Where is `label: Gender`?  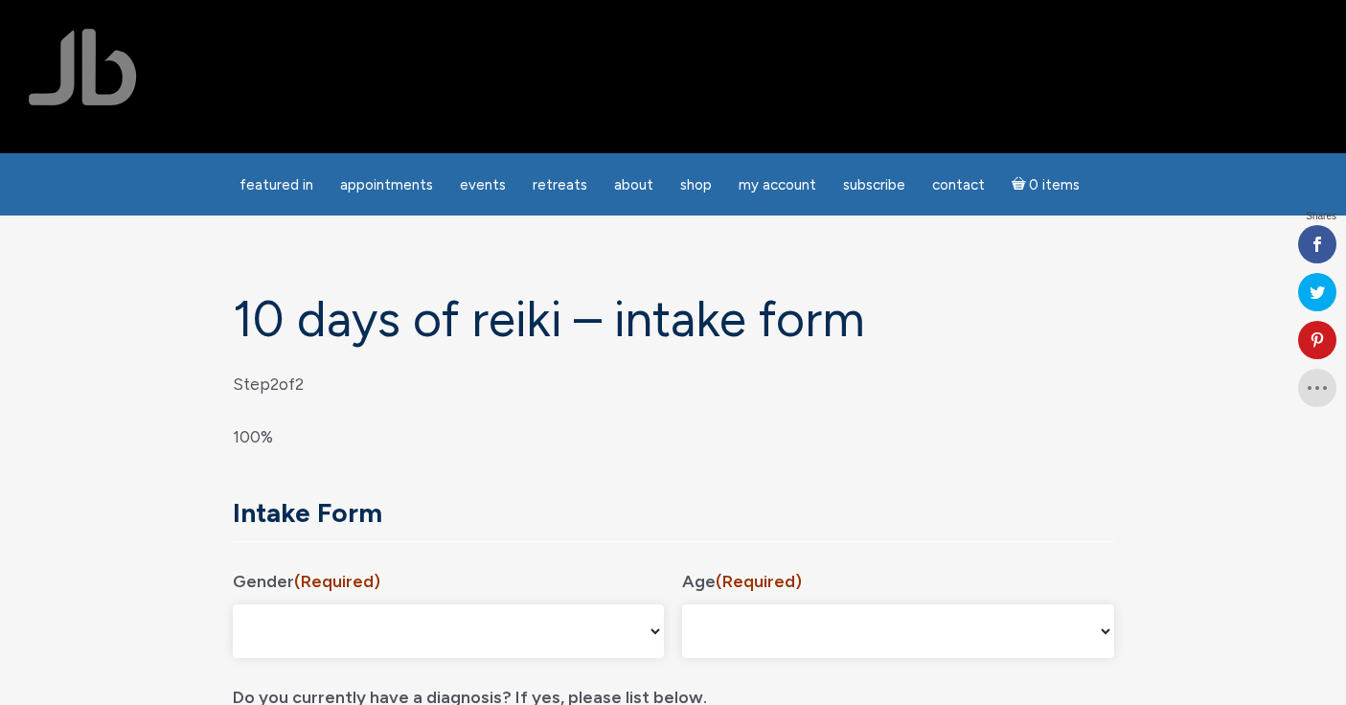 label: Gender is located at coordinates (307, 577).